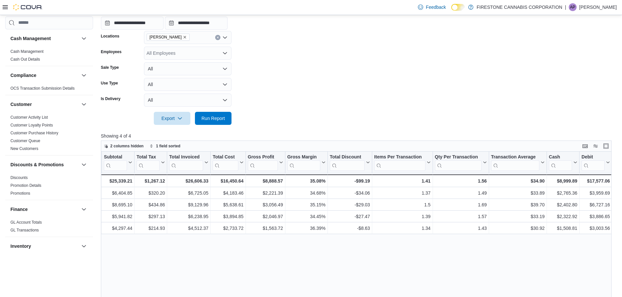 This screenshot has width=622, height=297. Describe the element at coordinates (44, 104) in the screenshot. I see `button: Customer` at that location.